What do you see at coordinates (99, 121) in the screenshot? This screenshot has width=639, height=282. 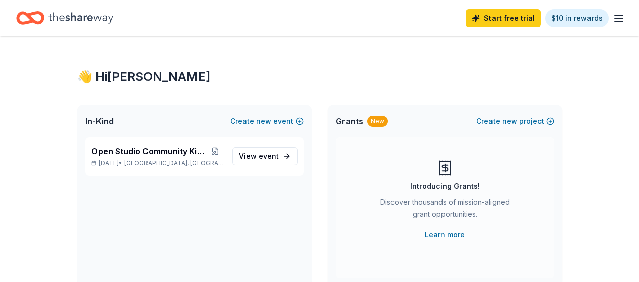 I see `span: In-Kind` at bounding box center [99, 121].